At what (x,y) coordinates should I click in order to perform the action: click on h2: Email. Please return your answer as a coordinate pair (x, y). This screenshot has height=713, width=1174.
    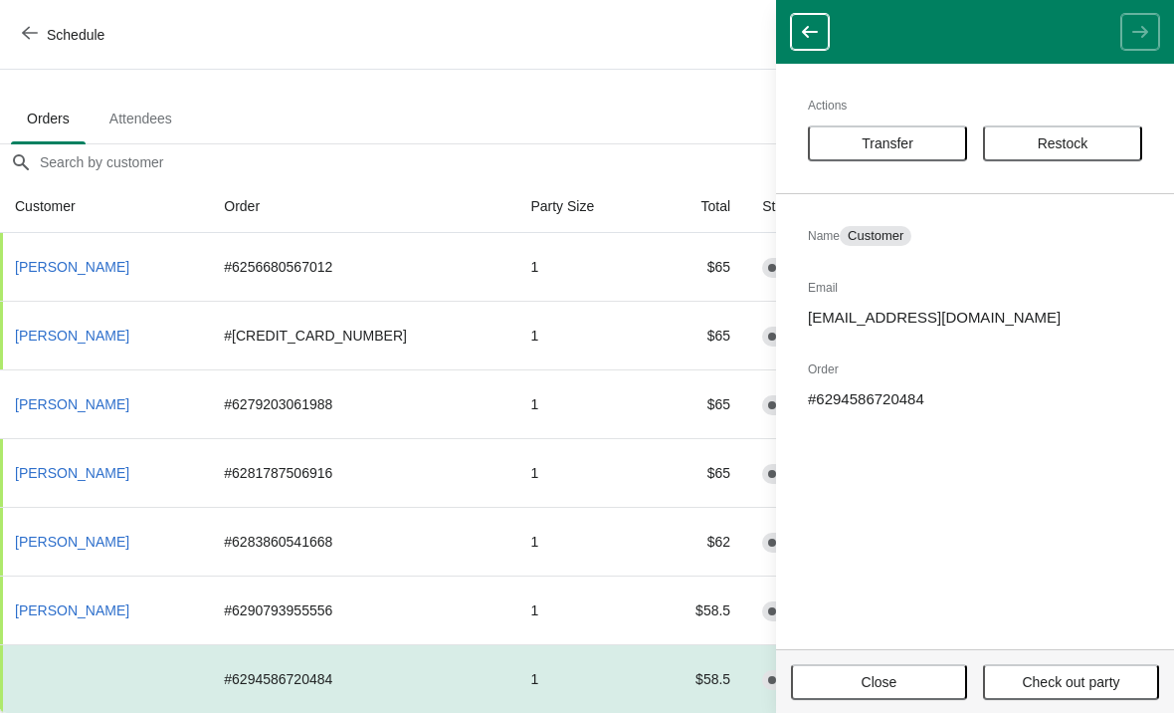
    Looking at the image, I should click on (975, 288).